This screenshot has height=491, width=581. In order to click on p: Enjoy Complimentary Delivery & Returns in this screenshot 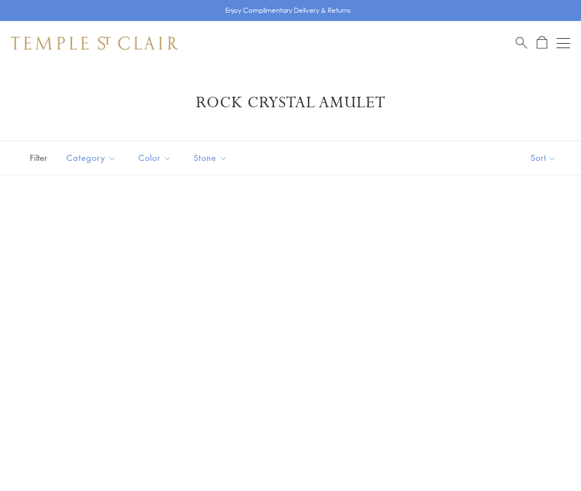, I will do `click(287, 11)`.